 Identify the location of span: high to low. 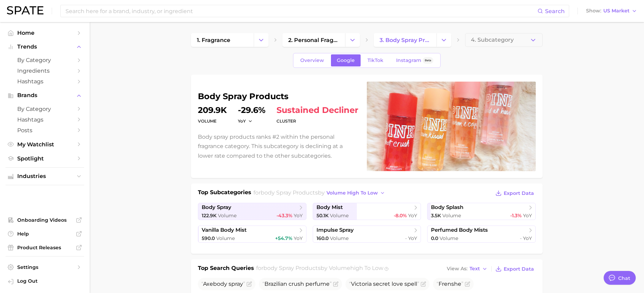
(367, 268).